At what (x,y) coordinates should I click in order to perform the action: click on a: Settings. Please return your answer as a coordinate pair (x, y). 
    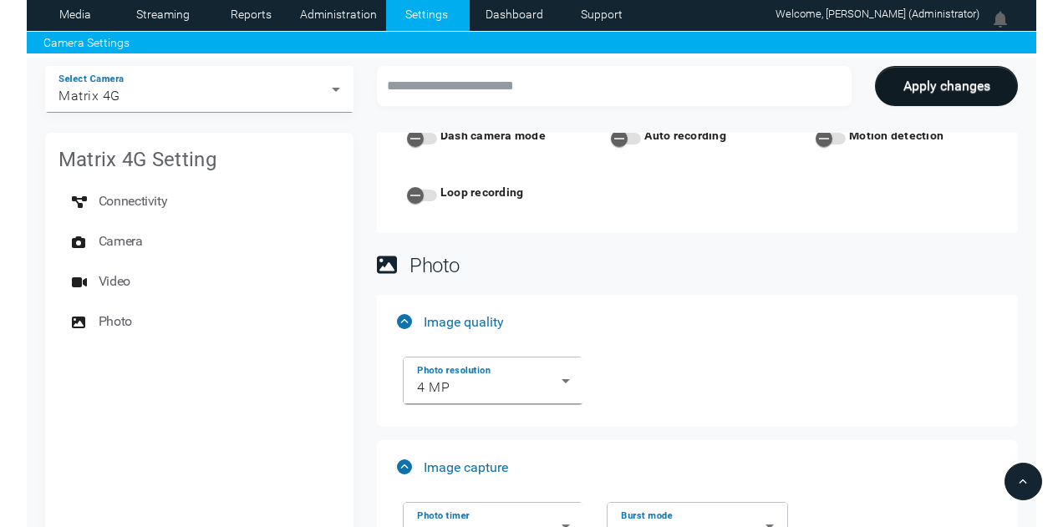
    Looking at the image, I should click on (426, 14).